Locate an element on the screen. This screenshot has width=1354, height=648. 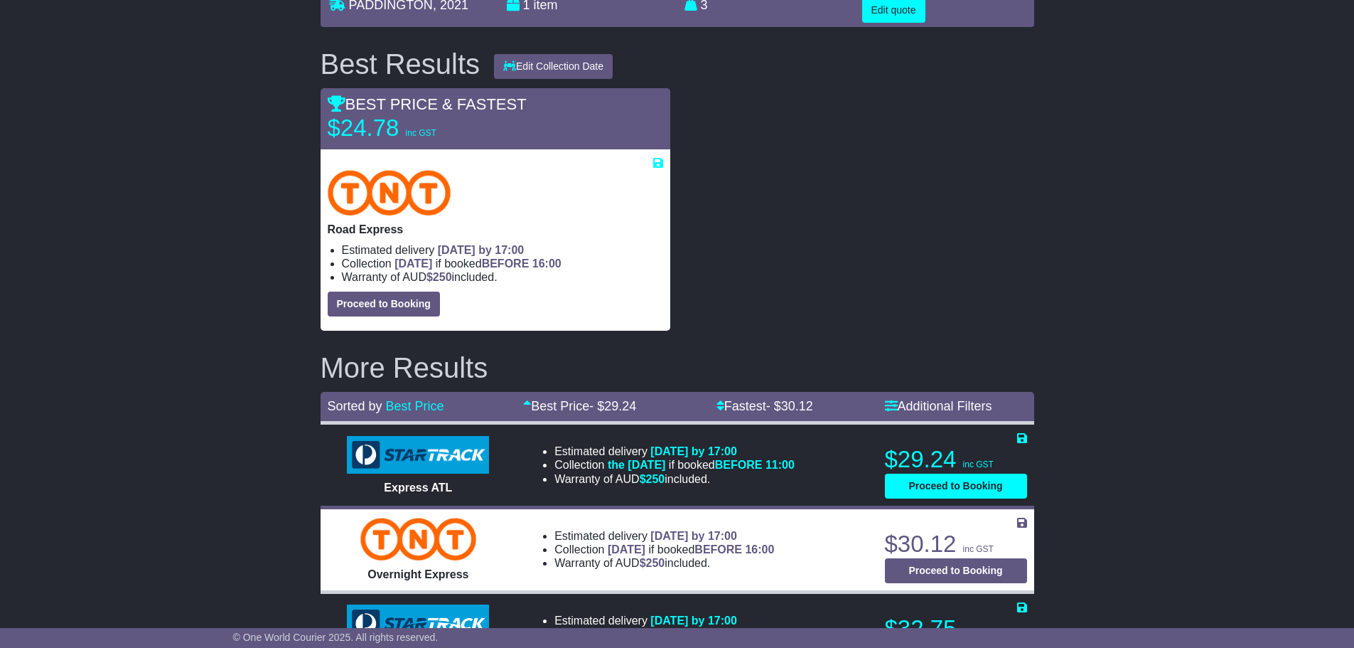
span: Express ATL is located at coordinates (418, 487).